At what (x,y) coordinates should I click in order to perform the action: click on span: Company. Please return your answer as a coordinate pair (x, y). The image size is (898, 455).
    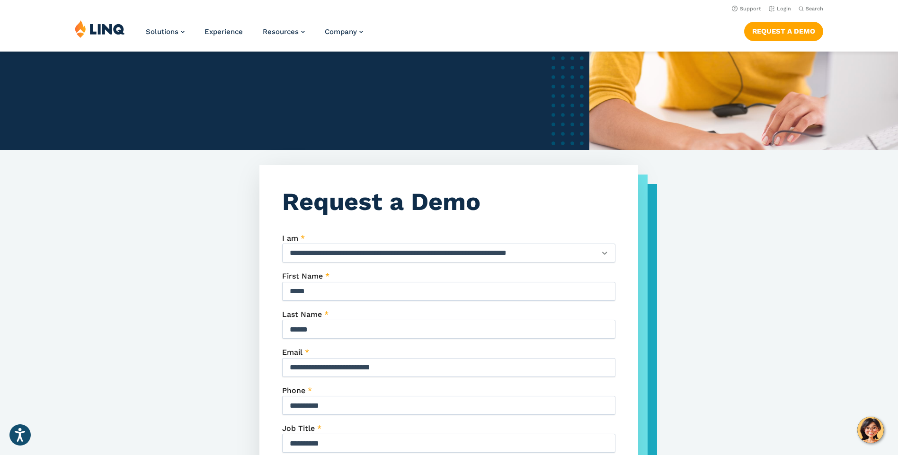
    Looking at the image, I should click on (341, 32).